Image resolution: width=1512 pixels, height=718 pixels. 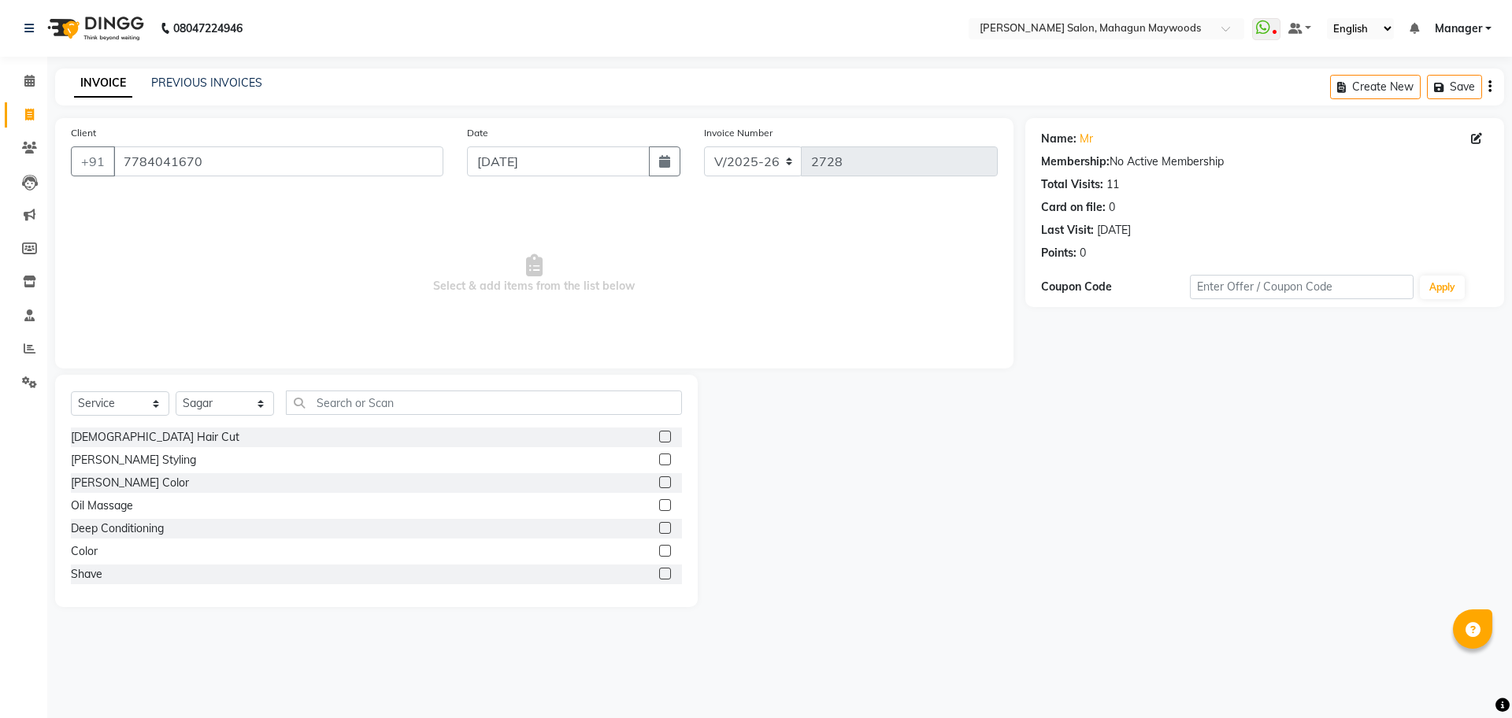 I want to click on a: INVOICE, so click(x=103, y=83).